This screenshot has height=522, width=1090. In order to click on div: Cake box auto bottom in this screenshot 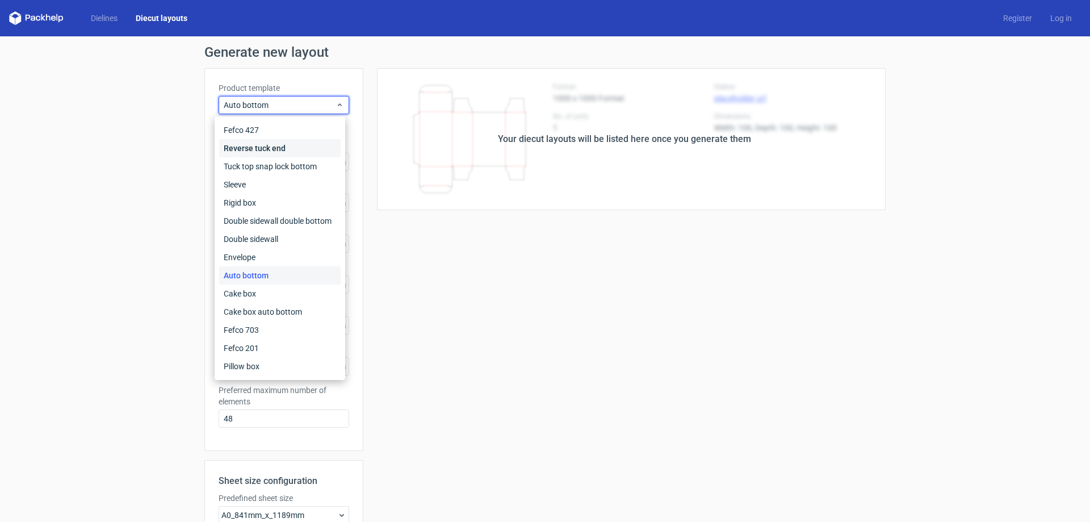, I will do `click(280, 312)`.